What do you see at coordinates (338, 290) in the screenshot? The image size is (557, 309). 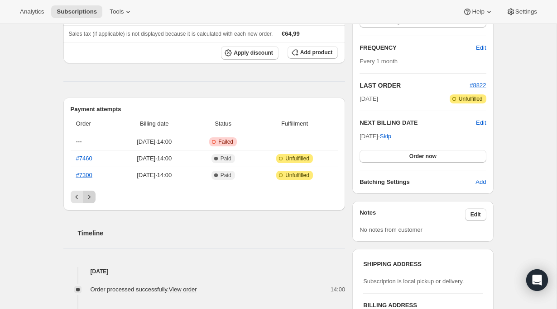 I see `span: 14:00` at bounding box center [338, 290].